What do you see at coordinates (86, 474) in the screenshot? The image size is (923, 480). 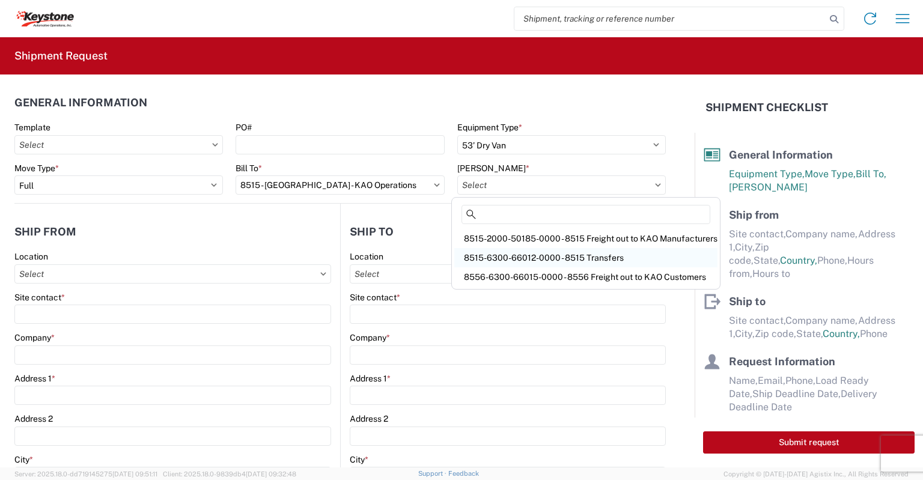 I see `span: Server: 2025.18.0-dd719145275` at bounding box center [86, 474].